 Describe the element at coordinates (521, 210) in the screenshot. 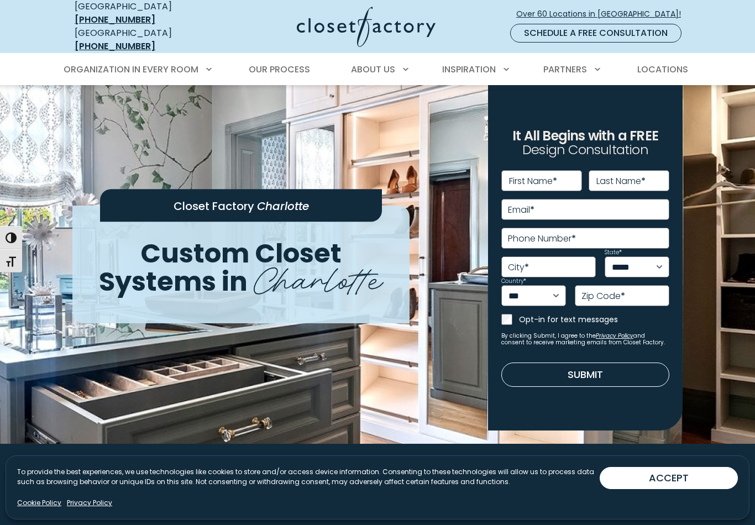

I see `label: Email` at that location.